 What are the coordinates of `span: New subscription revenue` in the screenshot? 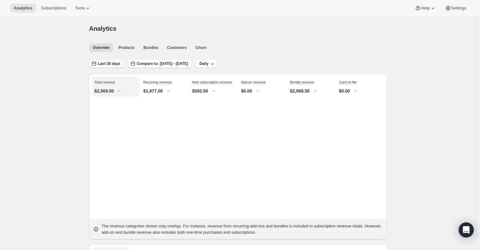 It's located at (212, 82).